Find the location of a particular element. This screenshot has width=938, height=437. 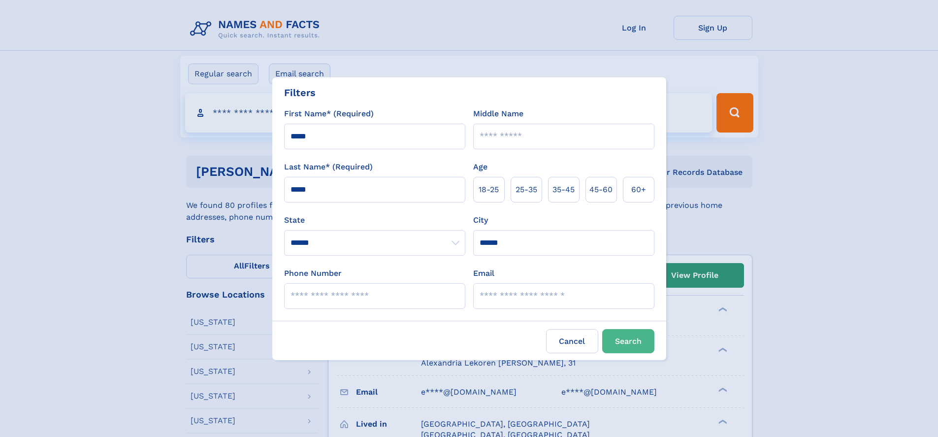

span: 25‑35 is located at coordinates (526, 190).